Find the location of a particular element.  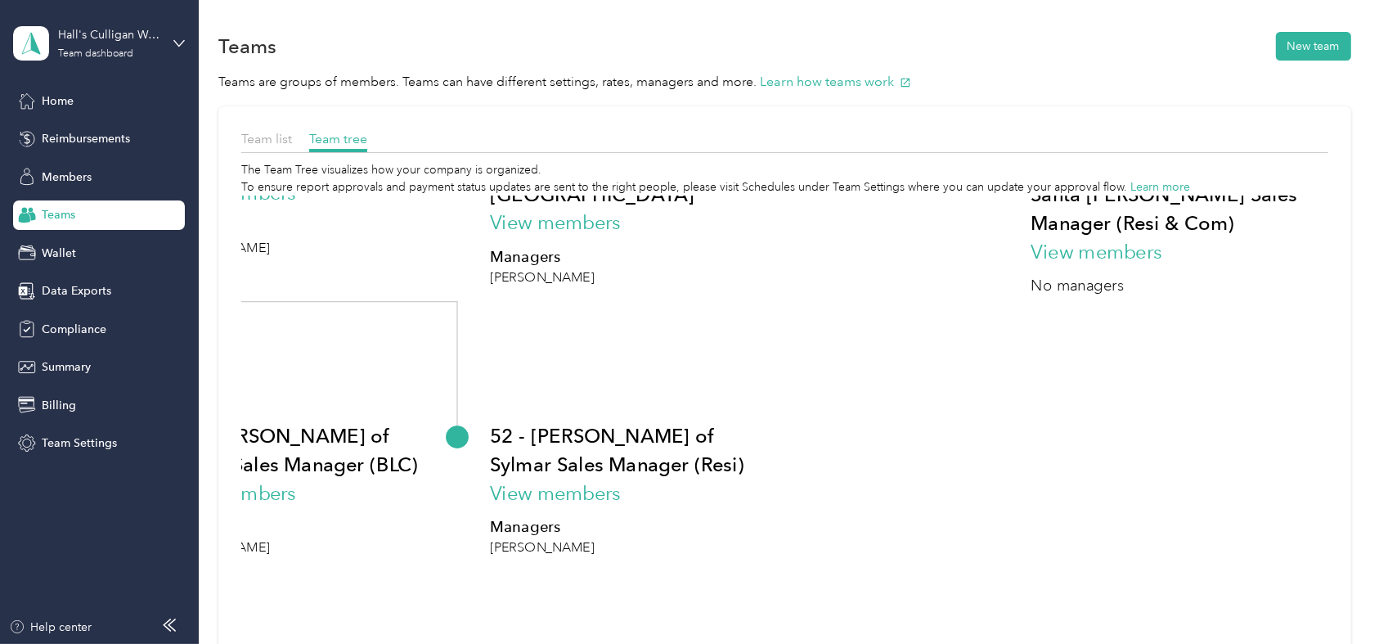

span: Team list is located at coordinates (267, 138).